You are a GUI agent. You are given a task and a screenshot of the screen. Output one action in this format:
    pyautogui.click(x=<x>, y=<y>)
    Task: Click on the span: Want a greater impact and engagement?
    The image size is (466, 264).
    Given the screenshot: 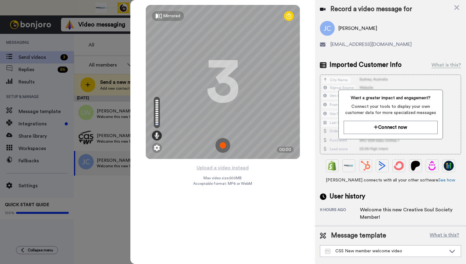 What is the action you would take?
    pyautogui.click(x=391, y=98)
    